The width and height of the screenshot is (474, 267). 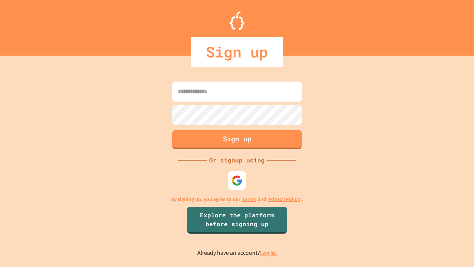 I want to click on a: Log in., so click(x=269, y=253).